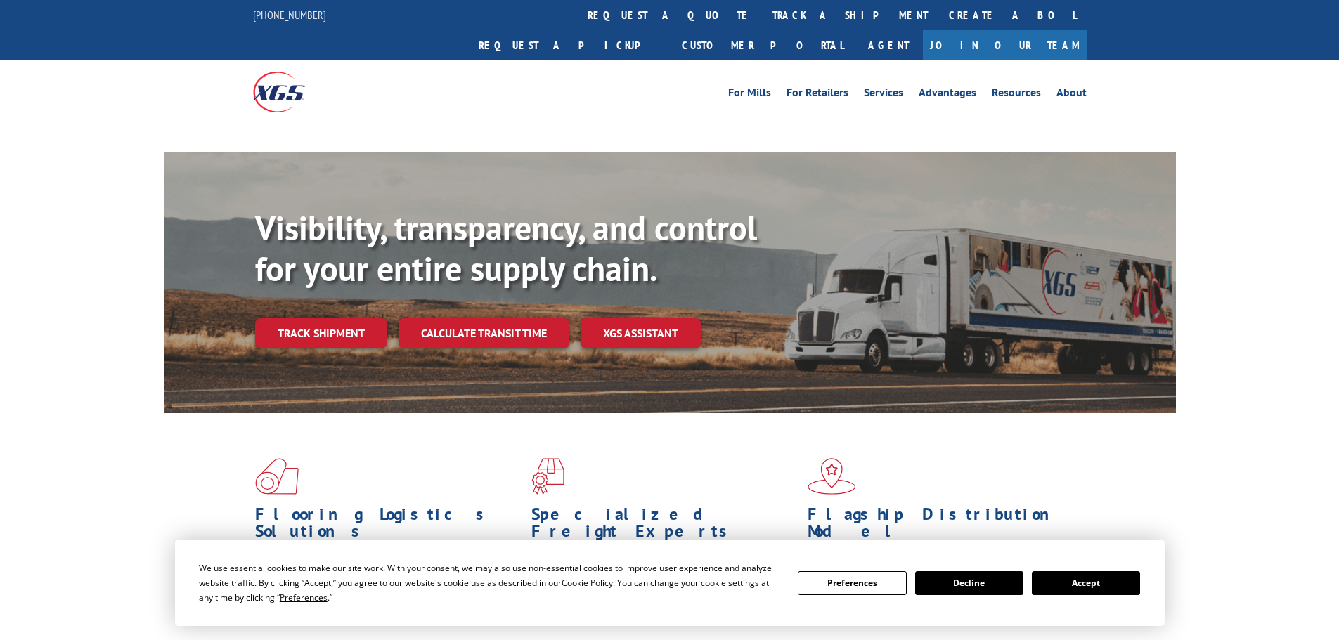 This screenshot has height=640, width=1339. Describe the element at coordinates (277, 477) in the screenshot. I see `img: xgs-icon-total-supply-chain-intelligence-red` at that location.